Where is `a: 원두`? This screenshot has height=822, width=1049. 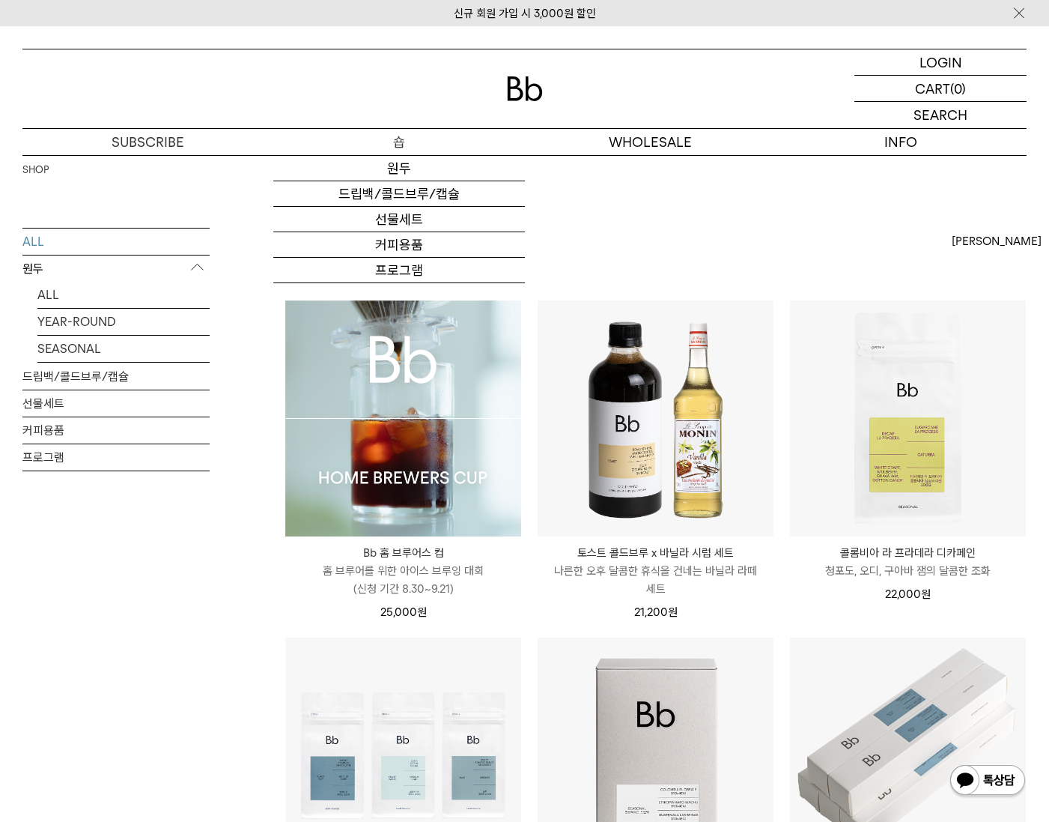
a: 원두 is located at coordinates (398, 169).